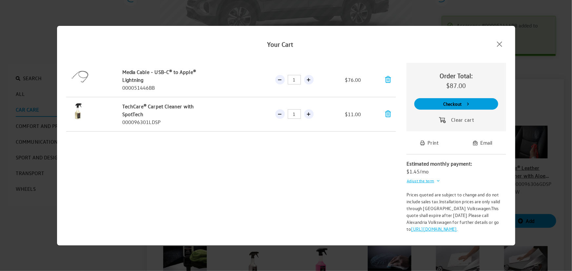 The width and height of the screenshot is (572, 271). I want to click on div: /mo, so click(456, 172).